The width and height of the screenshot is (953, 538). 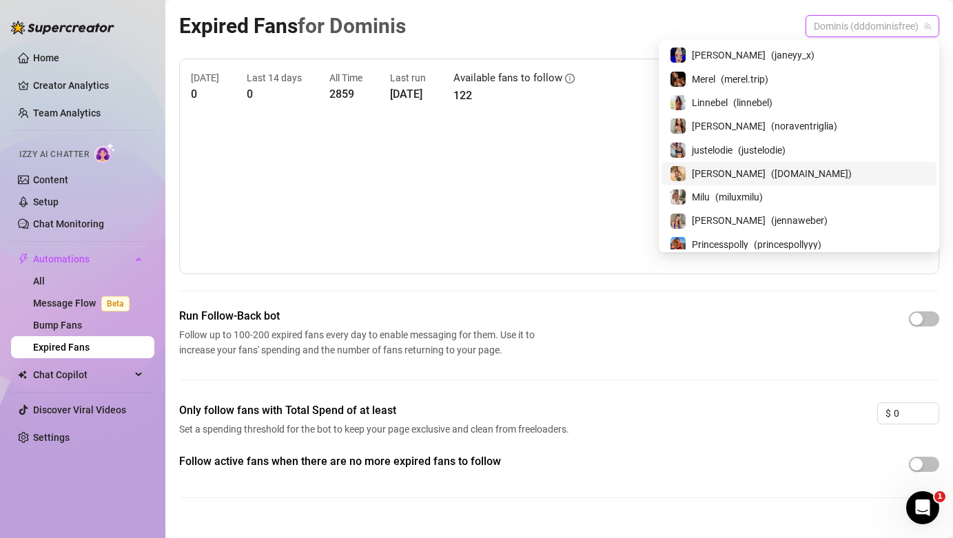 What do you see at coordinates (678, 174) in the screenshot?
I see `img: Marie` at bounding box center [678, 174].